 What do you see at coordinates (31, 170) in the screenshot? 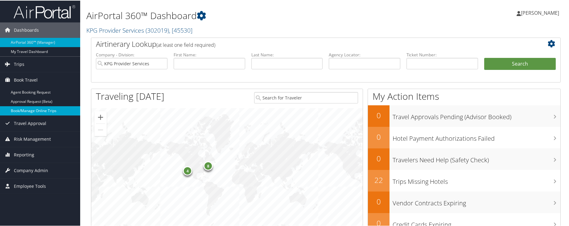
I see `span: Company Admin` at bounding box center [31, 170].